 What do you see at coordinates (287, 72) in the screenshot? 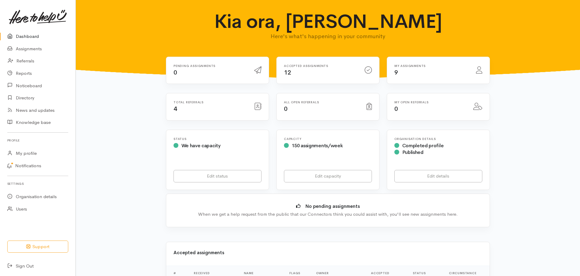
I see `span: 12` at bounding box center [287, 72].